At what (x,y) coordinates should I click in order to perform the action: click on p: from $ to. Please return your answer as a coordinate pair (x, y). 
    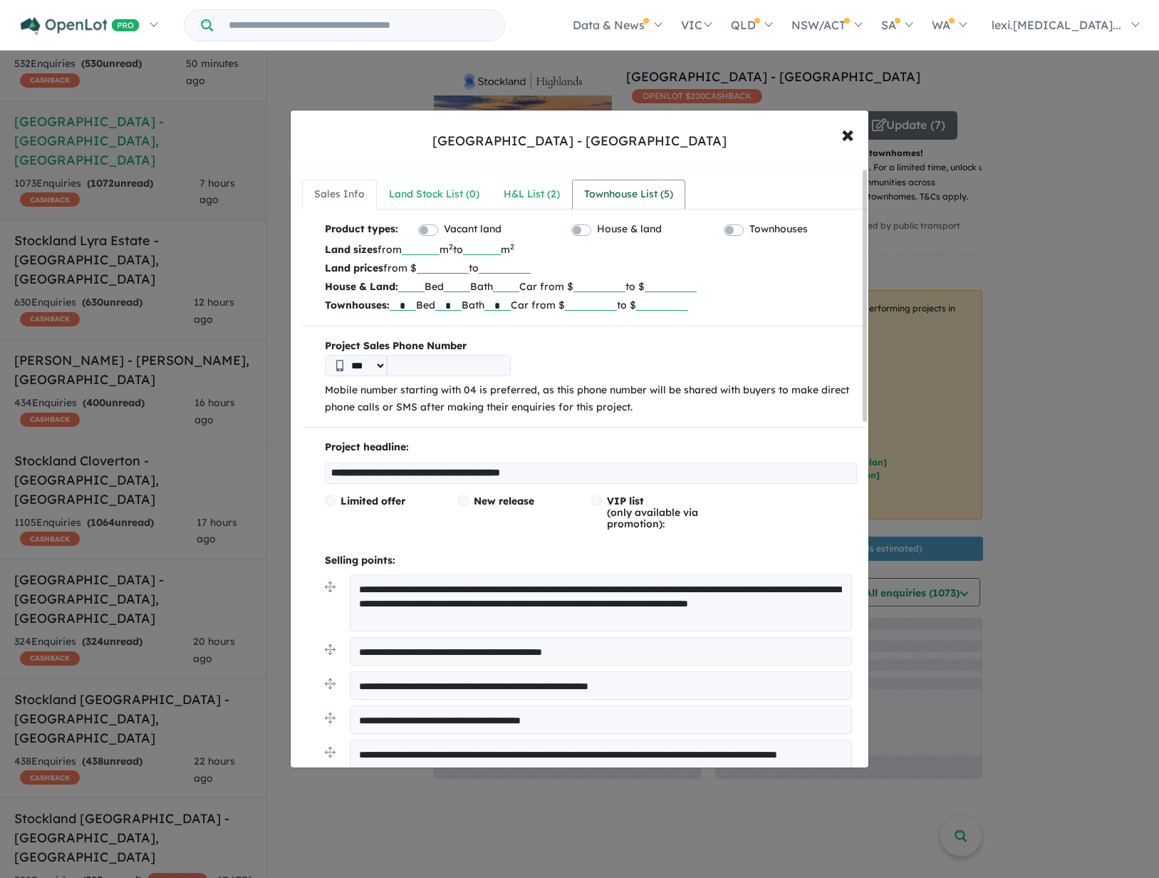
    Looking at the image, I should click on (591, 268).